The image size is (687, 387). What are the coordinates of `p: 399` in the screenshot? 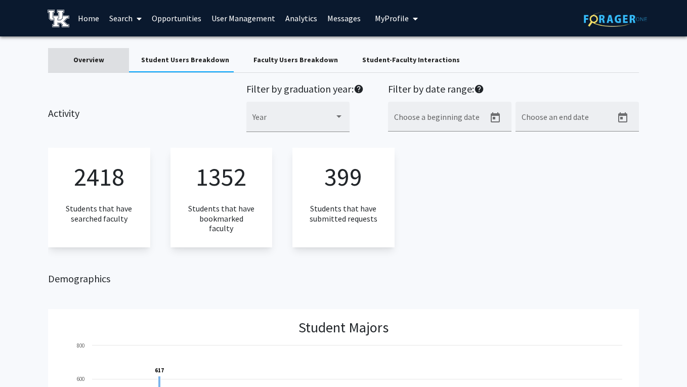 It's located at (343, 177).